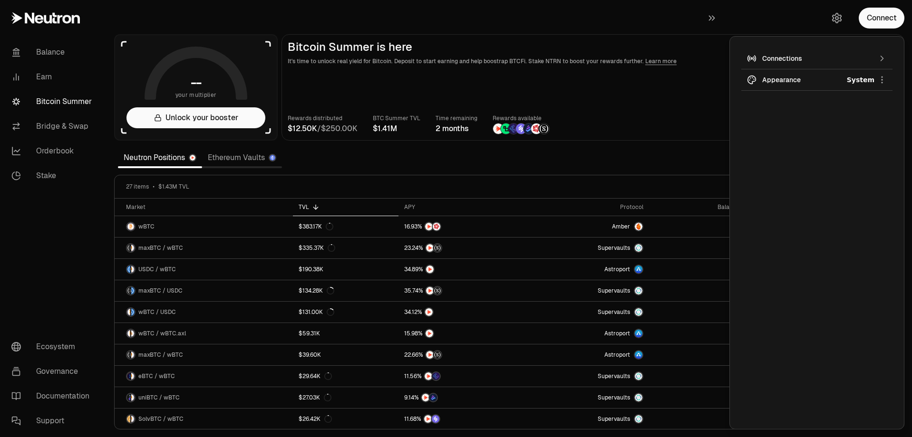  Describe the element at coordinates (53, 176) in the screenshot. I see `a: Stake` at that location.